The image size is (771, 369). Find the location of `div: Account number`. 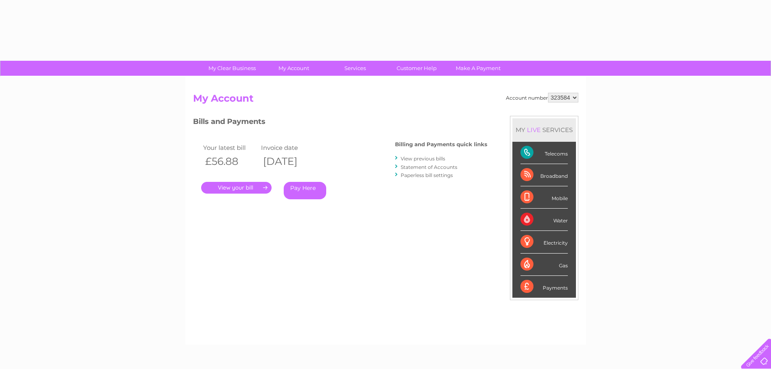

div: Account number is located at coordinates (542, 98).